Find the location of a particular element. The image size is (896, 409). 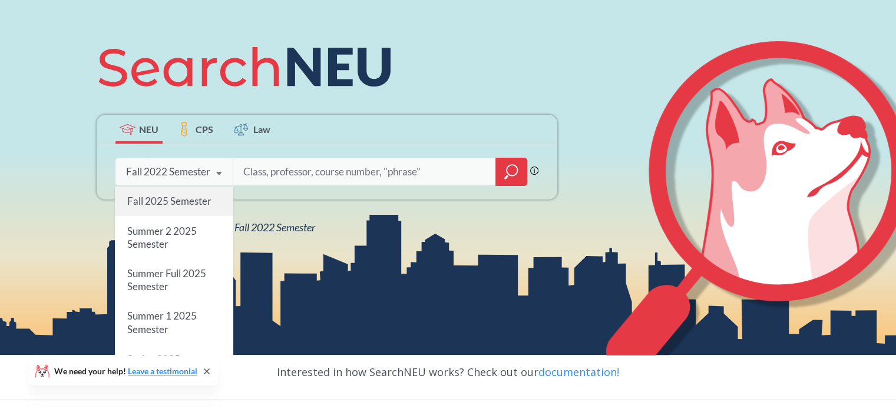

div: magnifying glass is located at coordinates (511, 172).